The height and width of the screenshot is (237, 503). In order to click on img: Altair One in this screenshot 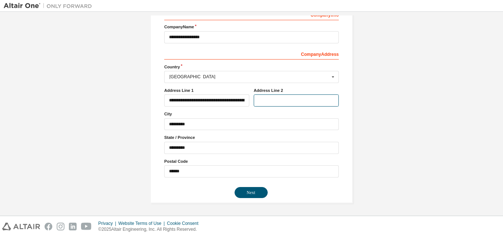, I will do `click(50, 6)`.